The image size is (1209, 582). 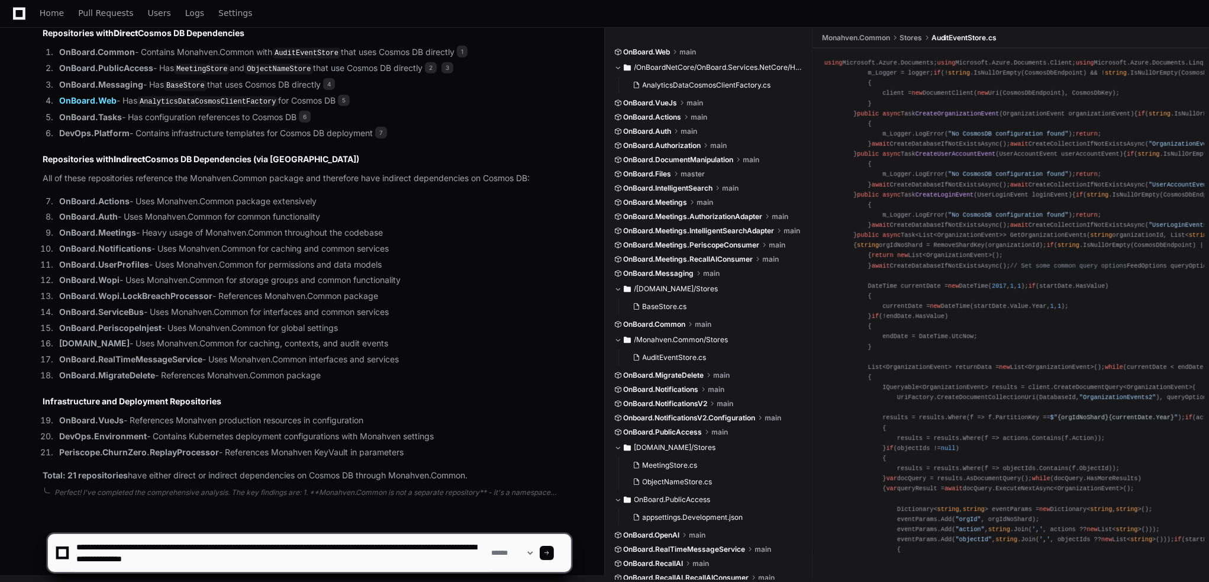 What do you see at coordinates (688, 259) in the screenshot?
I see `span: OnBoard.Meetings.RecallAIConsumer` at bounding box center [688, 259].